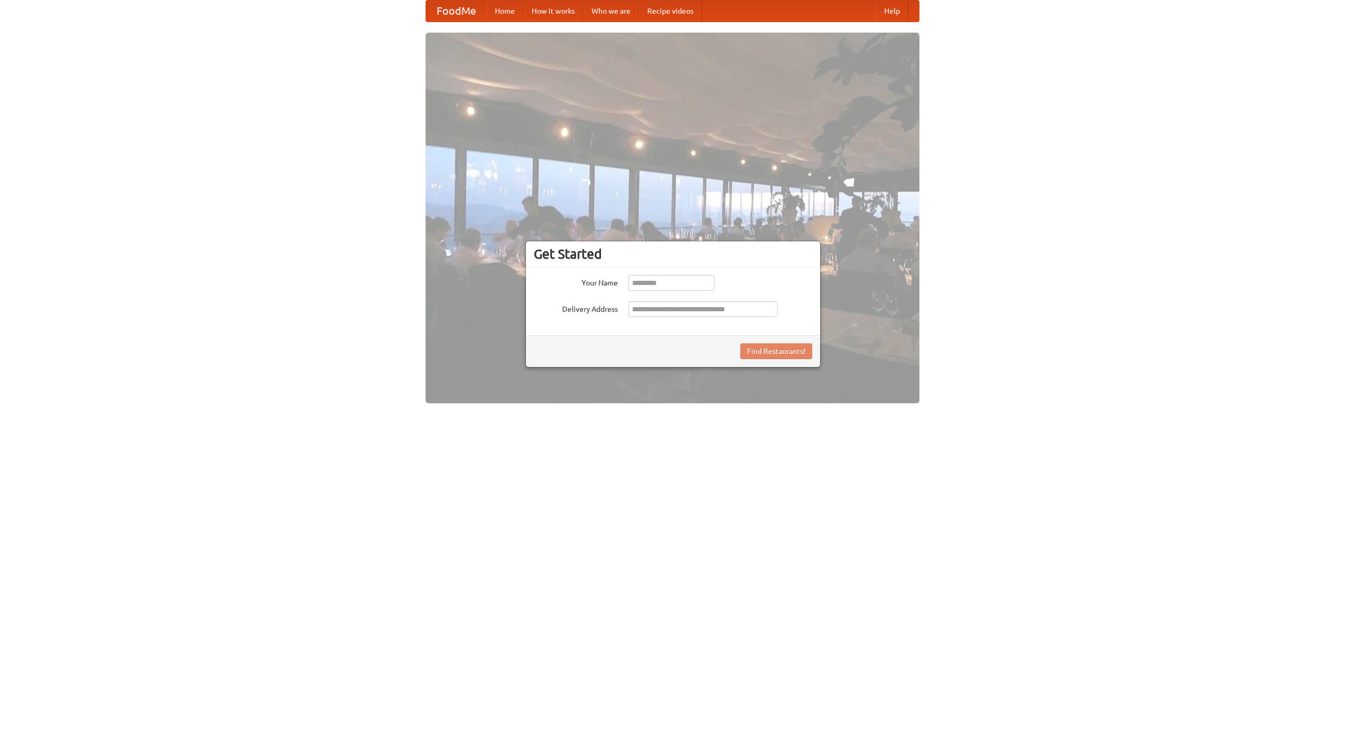  Describe the element at coordinates (776, 351) in the screenshot. I see `button: Find Restaurants!` at that location.